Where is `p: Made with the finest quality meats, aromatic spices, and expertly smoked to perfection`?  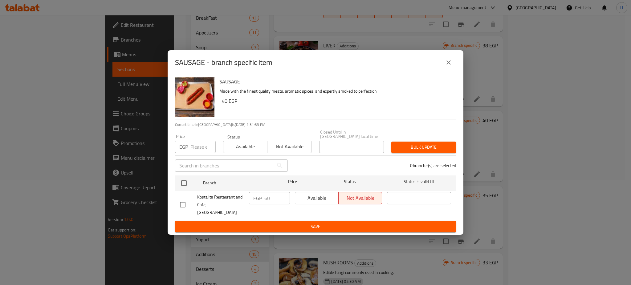
p: Made with the finest quality meats, aromatic spices, and expertly smoked to perfection is located at coordinates (335, 91).